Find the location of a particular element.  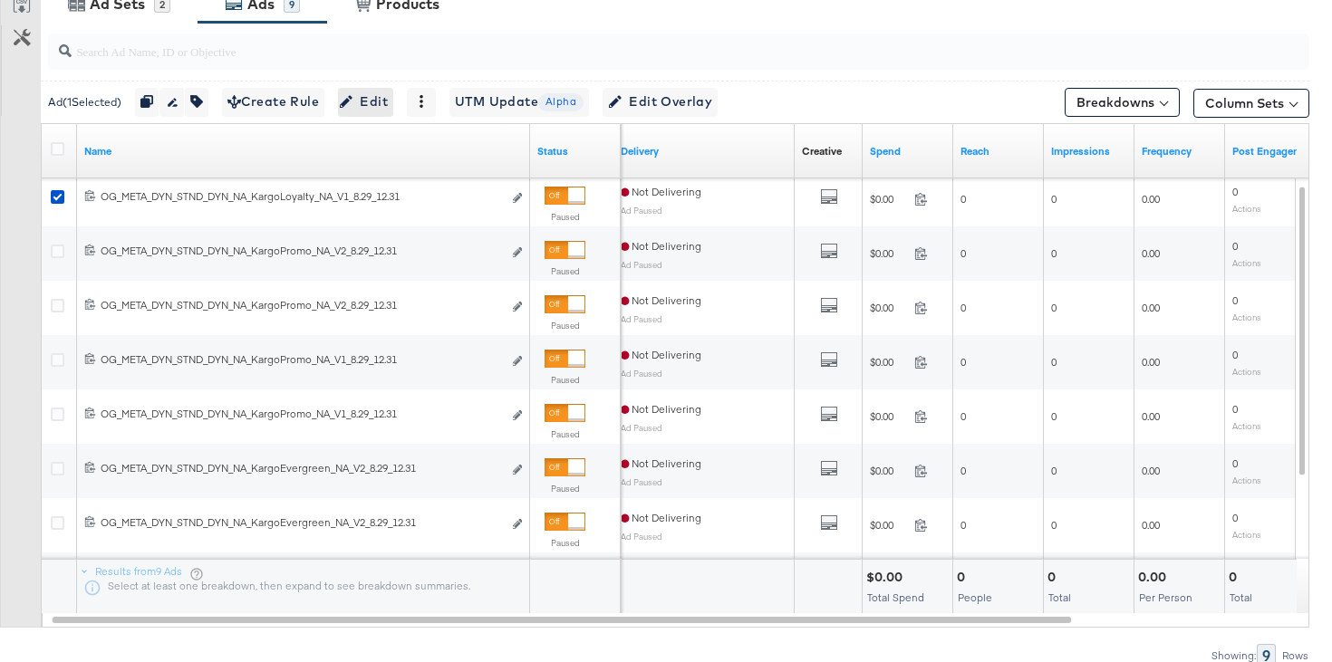

button: UTM UpdateAlpha is located at coordinates (519, 102).